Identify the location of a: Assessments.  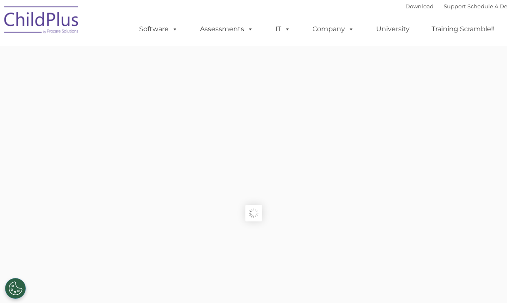
(227, 29).